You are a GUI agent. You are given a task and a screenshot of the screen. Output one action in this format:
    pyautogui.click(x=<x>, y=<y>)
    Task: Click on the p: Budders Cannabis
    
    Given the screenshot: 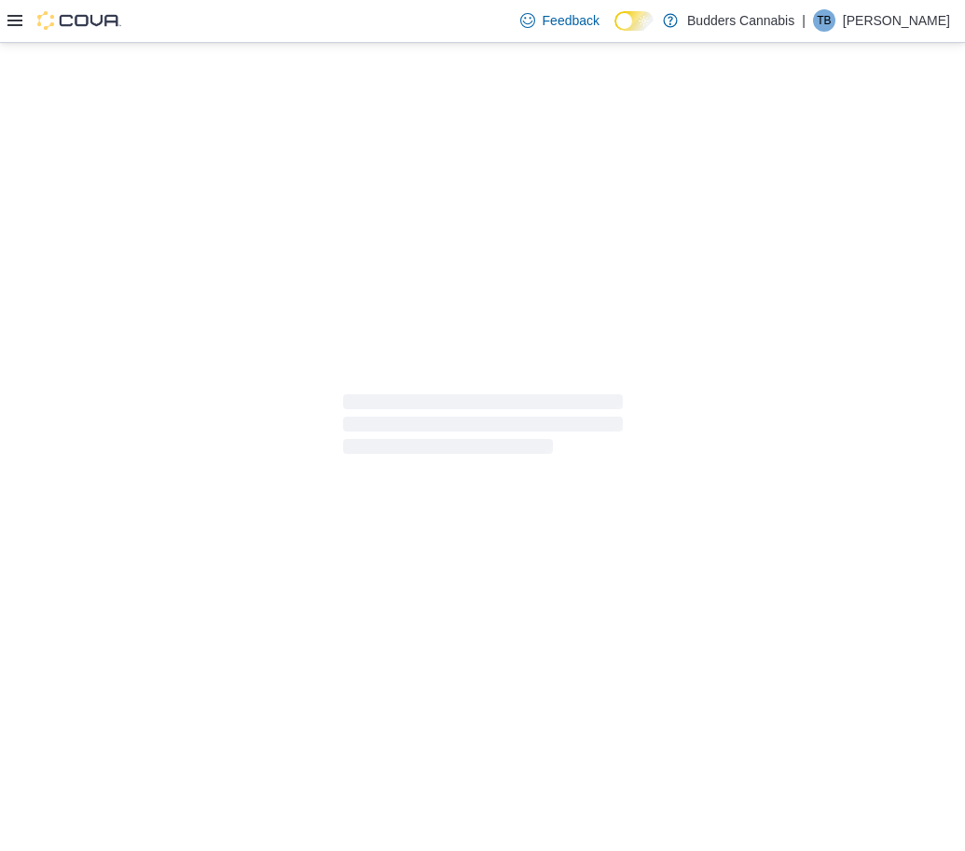 What is the action you would take?
    pyautogui.click(x=740, y=21)
    